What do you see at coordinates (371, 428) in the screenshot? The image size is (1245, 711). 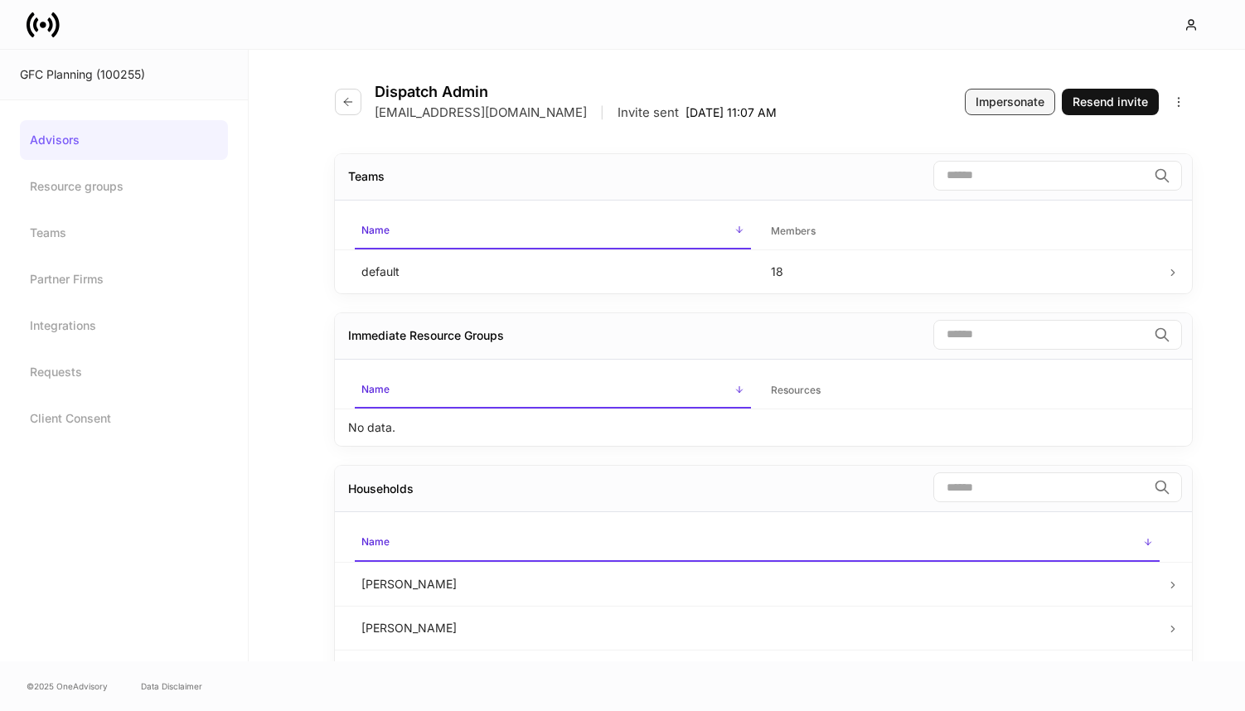 I see `p: No data.` at bounding box center [371, 428].